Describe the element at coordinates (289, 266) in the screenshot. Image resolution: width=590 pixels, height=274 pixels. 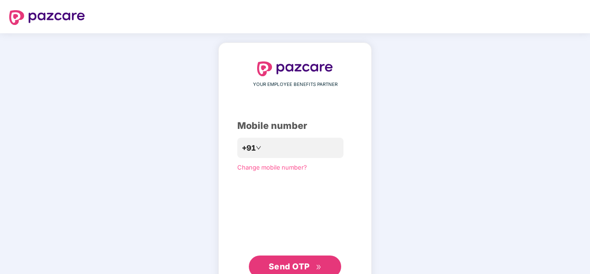
I see `span: Send OTP` at that location.